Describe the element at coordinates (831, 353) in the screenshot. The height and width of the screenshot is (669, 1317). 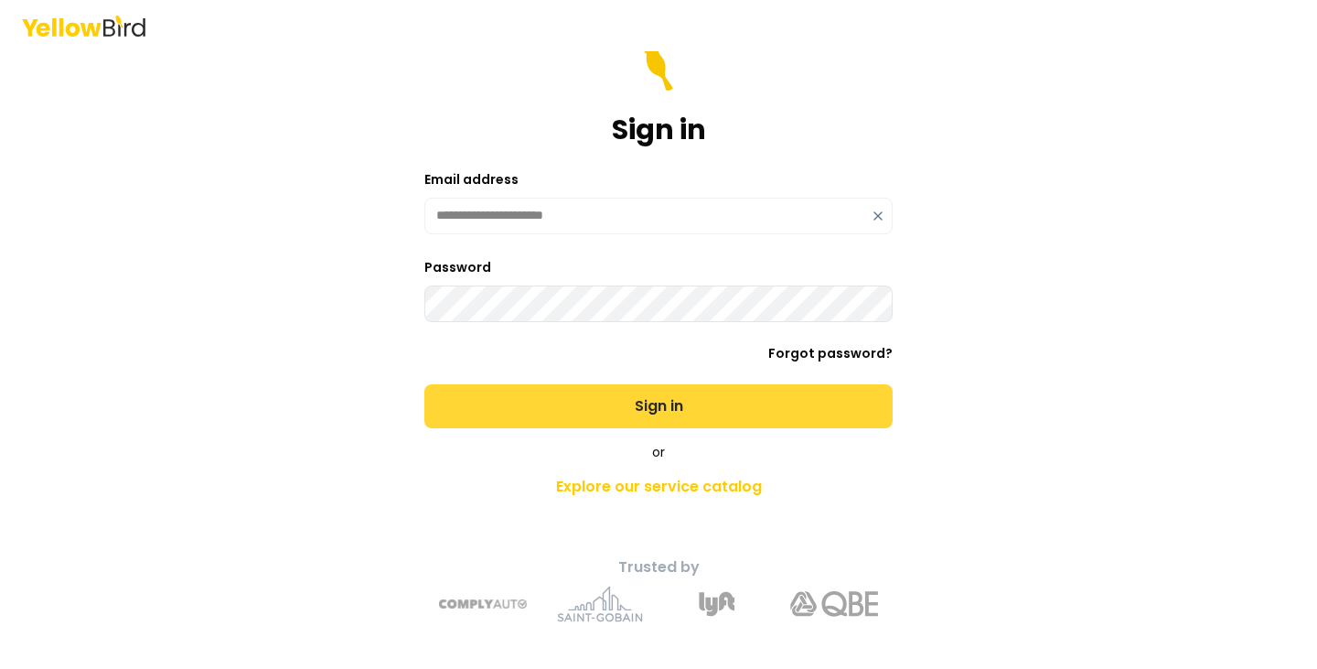
I see `a: Forgot password?` at that location.